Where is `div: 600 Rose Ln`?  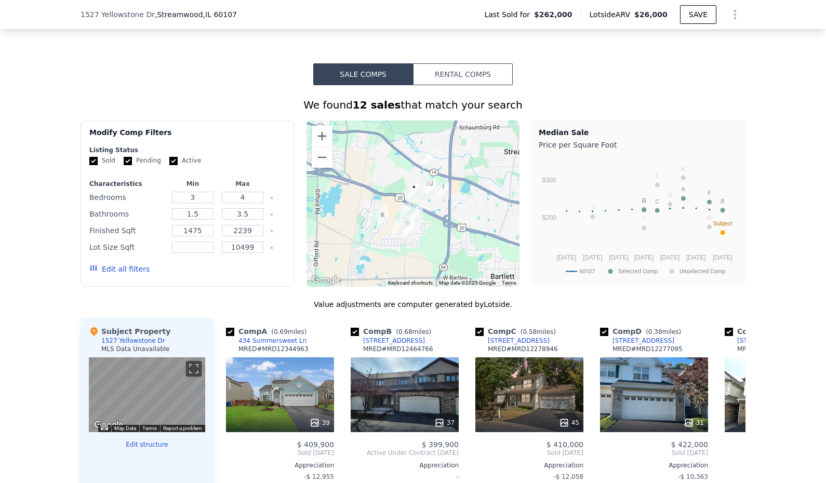
div: 600 Rose Ln is located at coordinates (383, 219).